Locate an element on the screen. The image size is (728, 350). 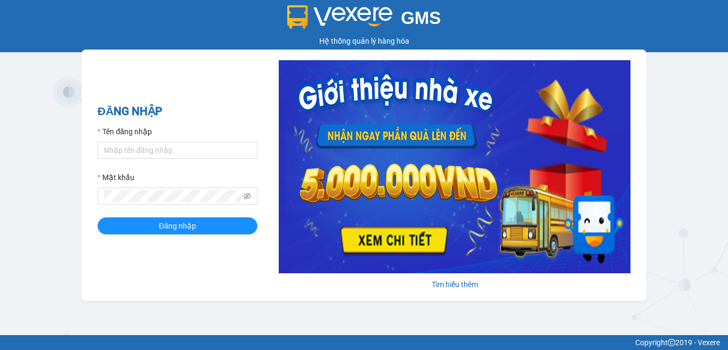
img: banner-0 is located at coordinates (455, 167).